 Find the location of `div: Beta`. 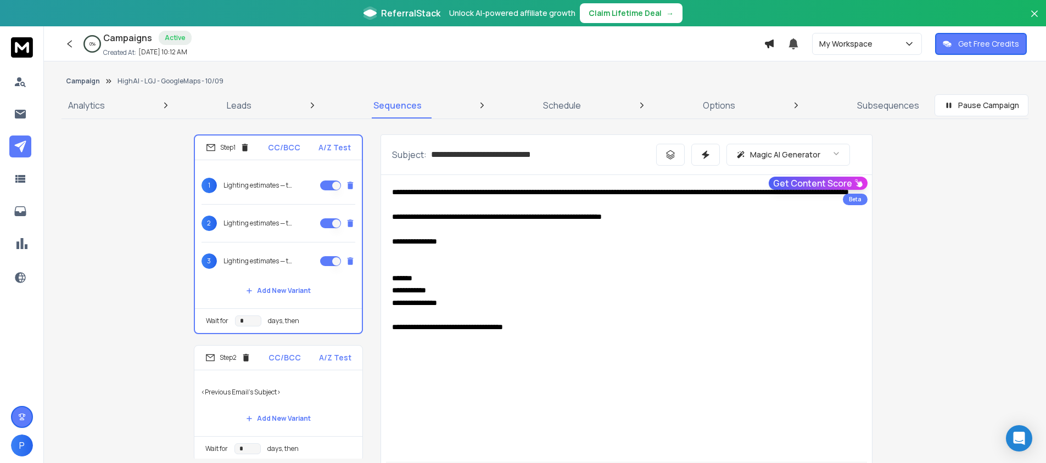

div: Beta is located at coordinates (855, 199).